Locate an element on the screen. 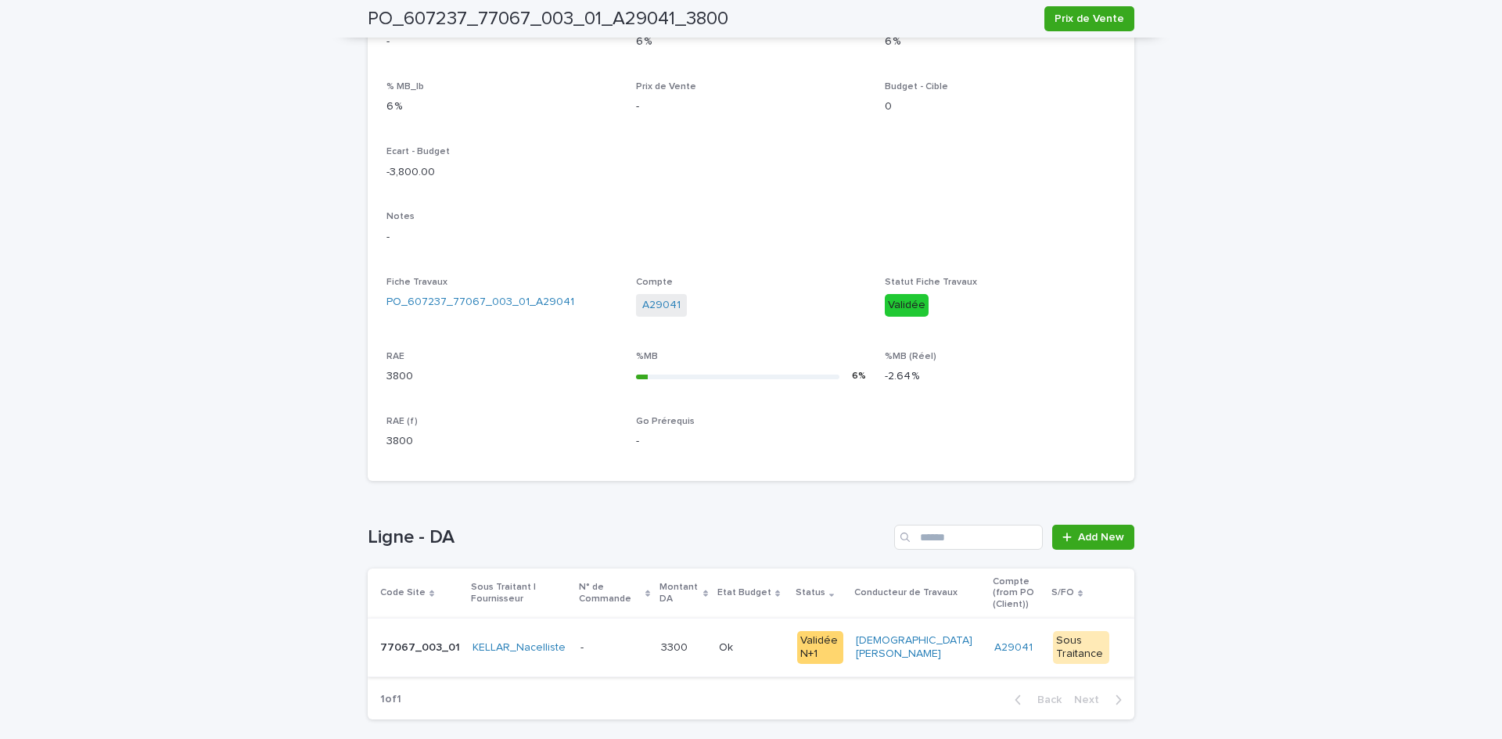  p: Montant DA is located at coordinates (679, 593).